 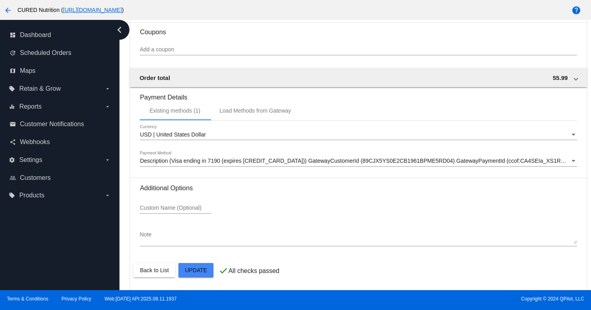 I want to click on i: settings, so click(x=12, y=160).